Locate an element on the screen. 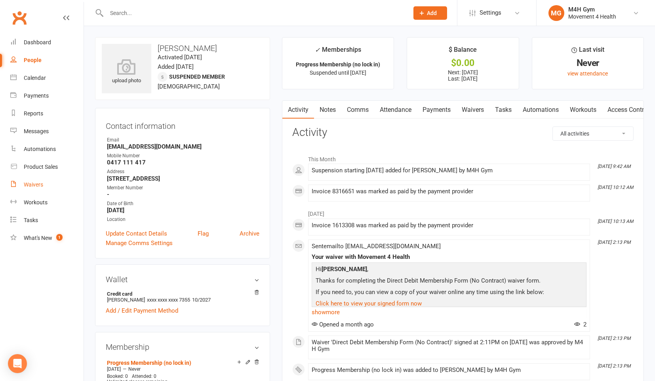  div: Never is located at coordinates (587, 63).